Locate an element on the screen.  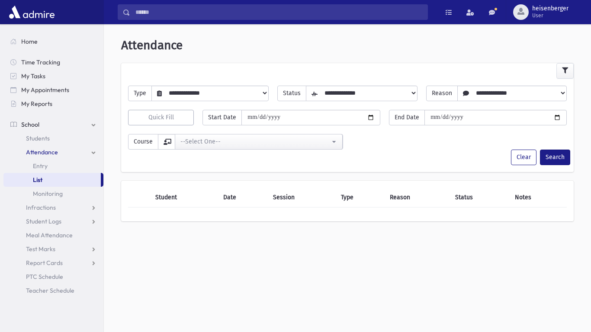
span: Reason is located at coordinates (442, 93).